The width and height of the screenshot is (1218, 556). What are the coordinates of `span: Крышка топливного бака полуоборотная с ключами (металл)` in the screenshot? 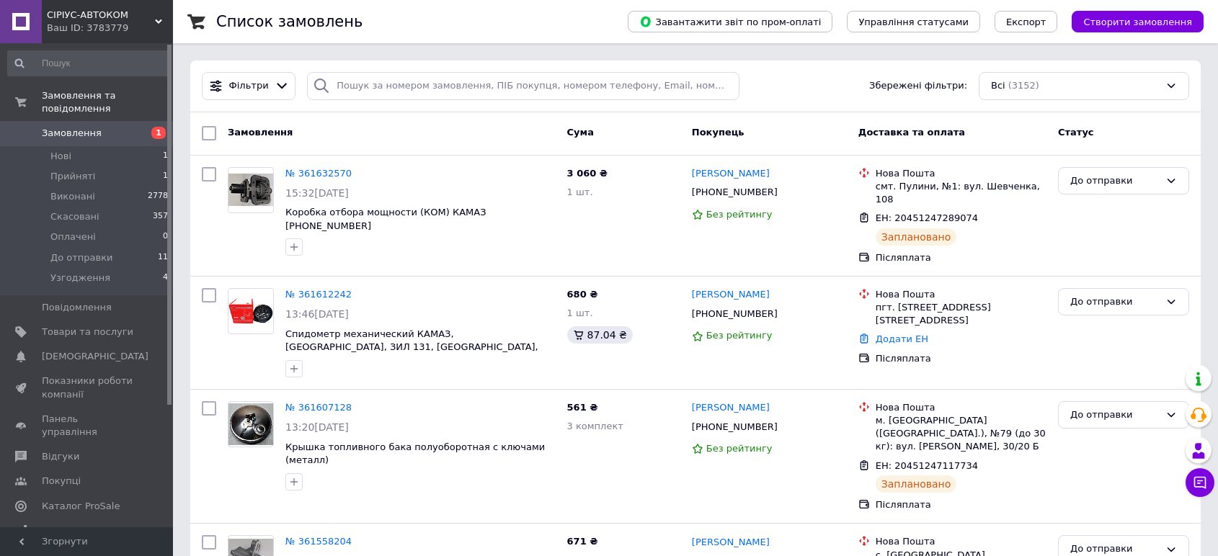 It's located at (415, 454).